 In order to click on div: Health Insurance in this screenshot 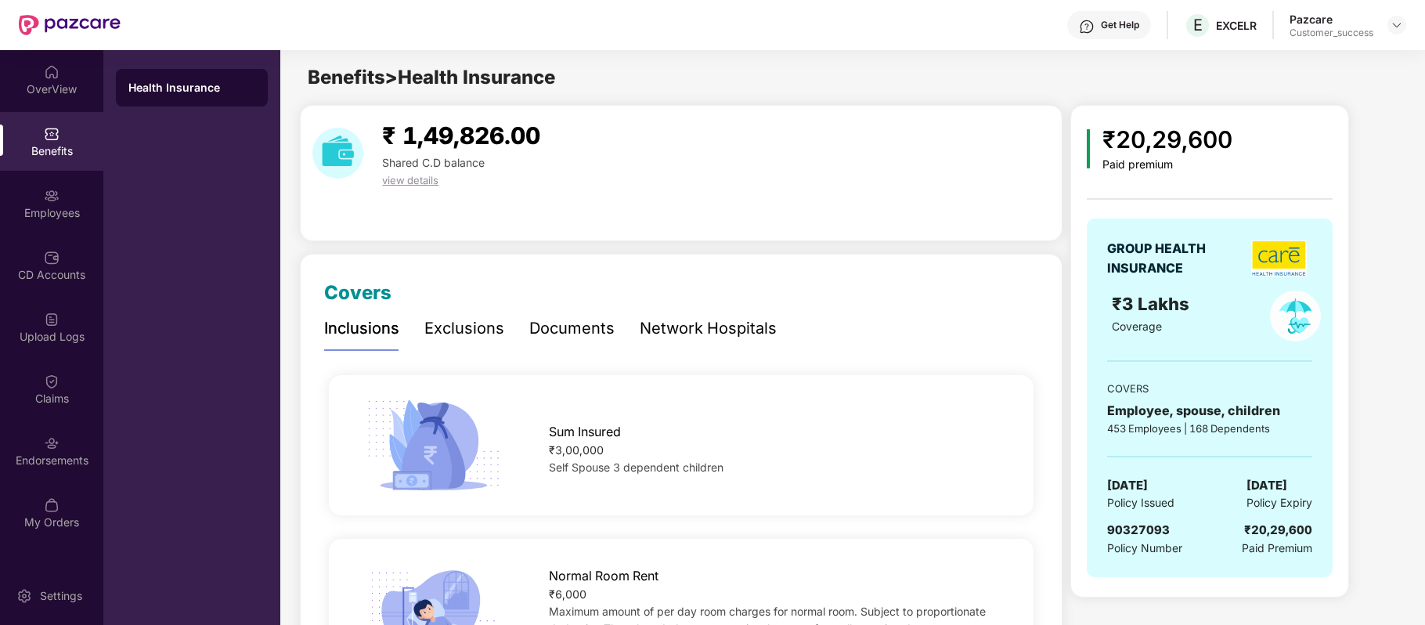, I will do `click(192, 88)`.